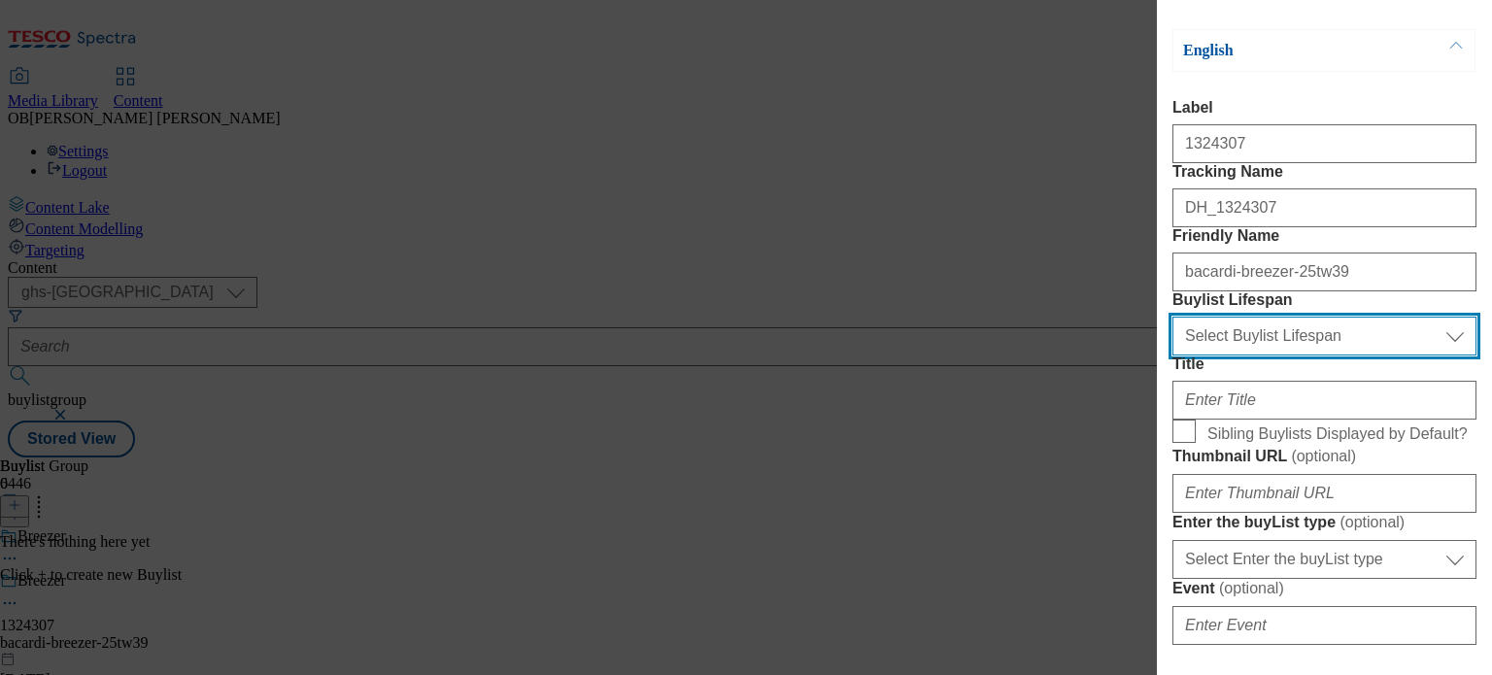 The image size is (1492, 675). I want to click on label: Friendly Name, so click(1324, 236).